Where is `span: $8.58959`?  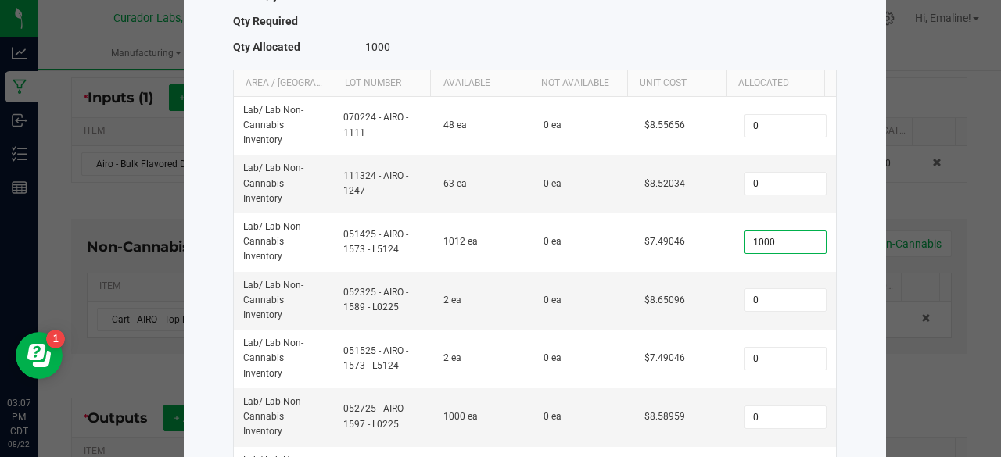 span: $8.58959 is located at coordinates (665, 417).